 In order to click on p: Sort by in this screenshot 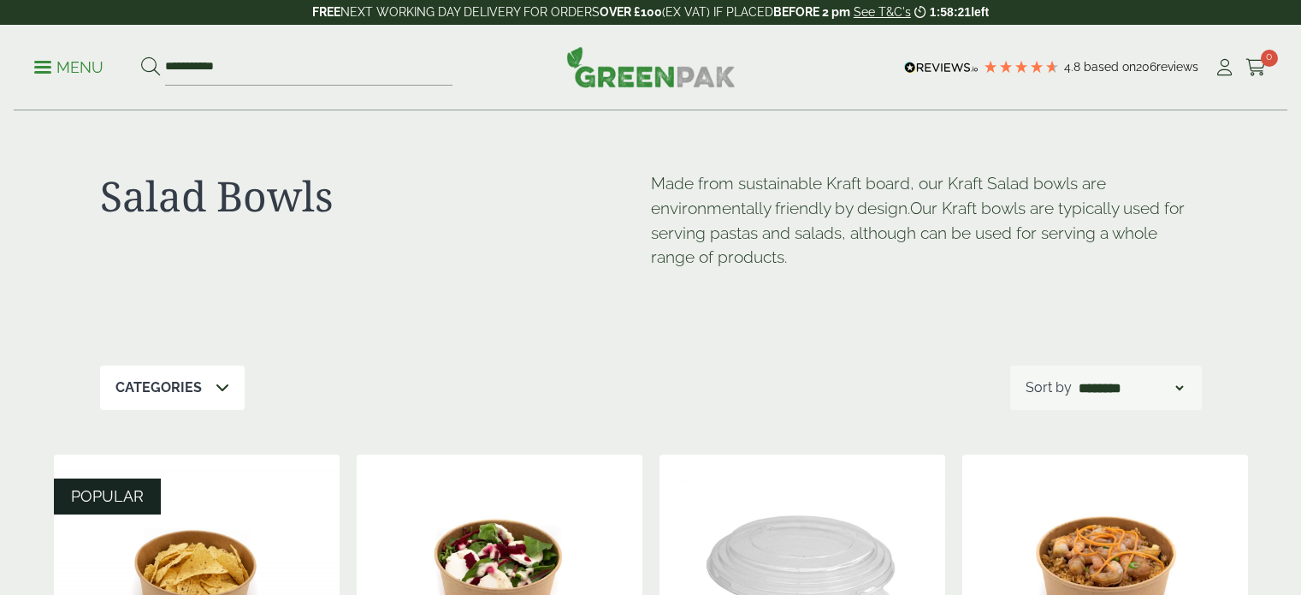, I will do `click(1049, 388)`.